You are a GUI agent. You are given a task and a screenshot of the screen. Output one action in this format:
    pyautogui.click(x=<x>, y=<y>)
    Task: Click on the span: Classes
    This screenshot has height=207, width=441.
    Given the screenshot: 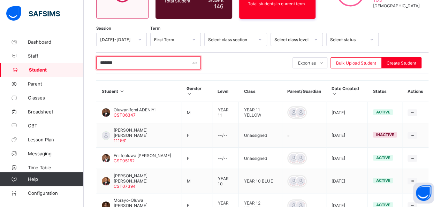 What is the action you would take?
    pyautogui.click(x=56, y=98)
    